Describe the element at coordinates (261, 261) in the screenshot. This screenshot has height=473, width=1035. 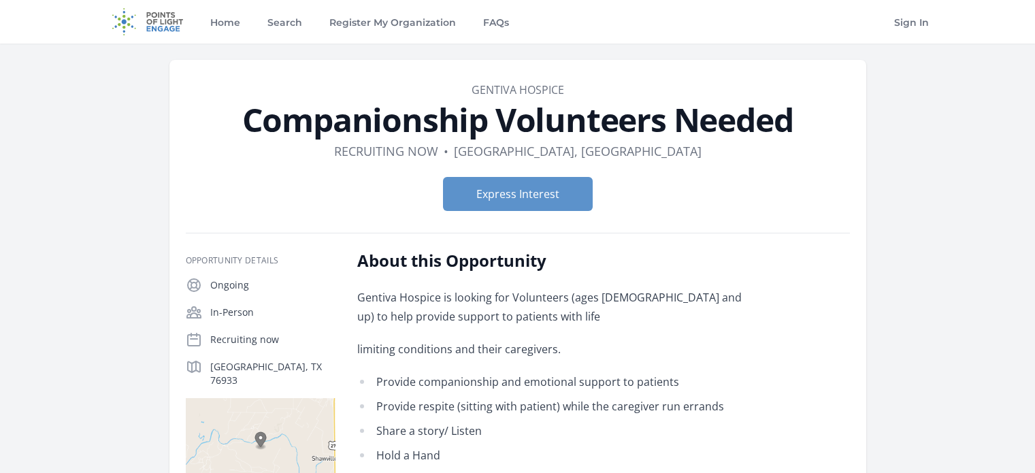
I see `h3: Opportunity Details` at that location.